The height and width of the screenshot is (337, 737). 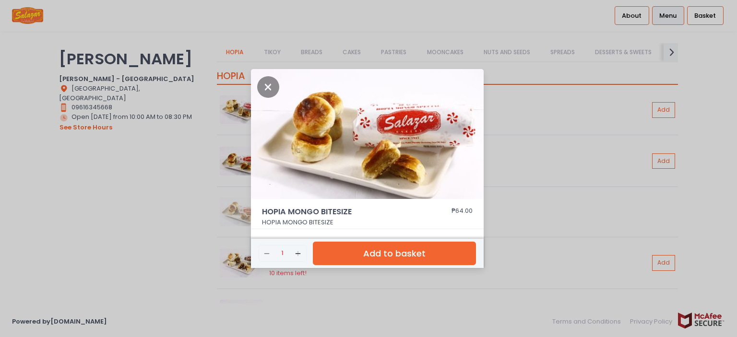 I want to click on span: HOPIA MONGO BITESIZE, so click(x=341, y=212).